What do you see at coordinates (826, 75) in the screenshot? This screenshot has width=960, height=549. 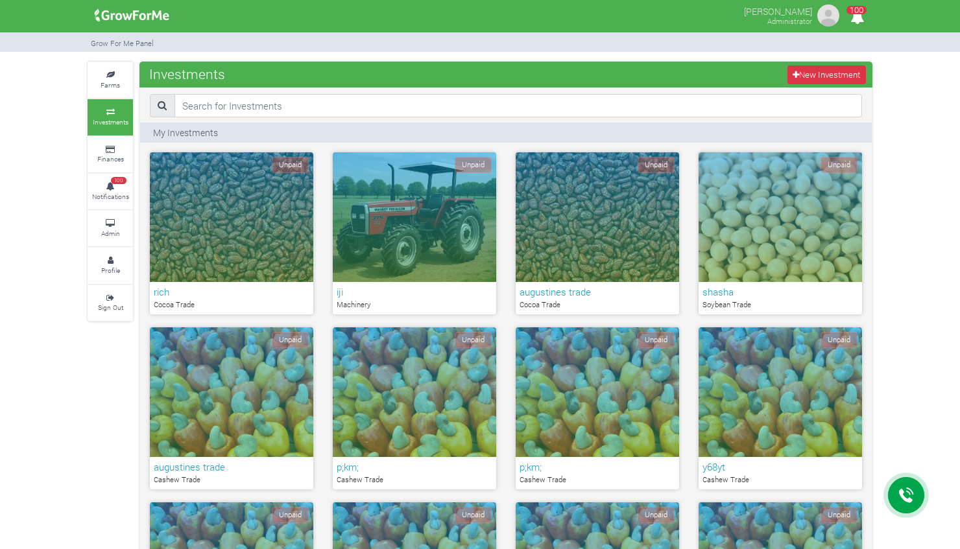 I see `a: New Investment` at bounding box center [826, 75].